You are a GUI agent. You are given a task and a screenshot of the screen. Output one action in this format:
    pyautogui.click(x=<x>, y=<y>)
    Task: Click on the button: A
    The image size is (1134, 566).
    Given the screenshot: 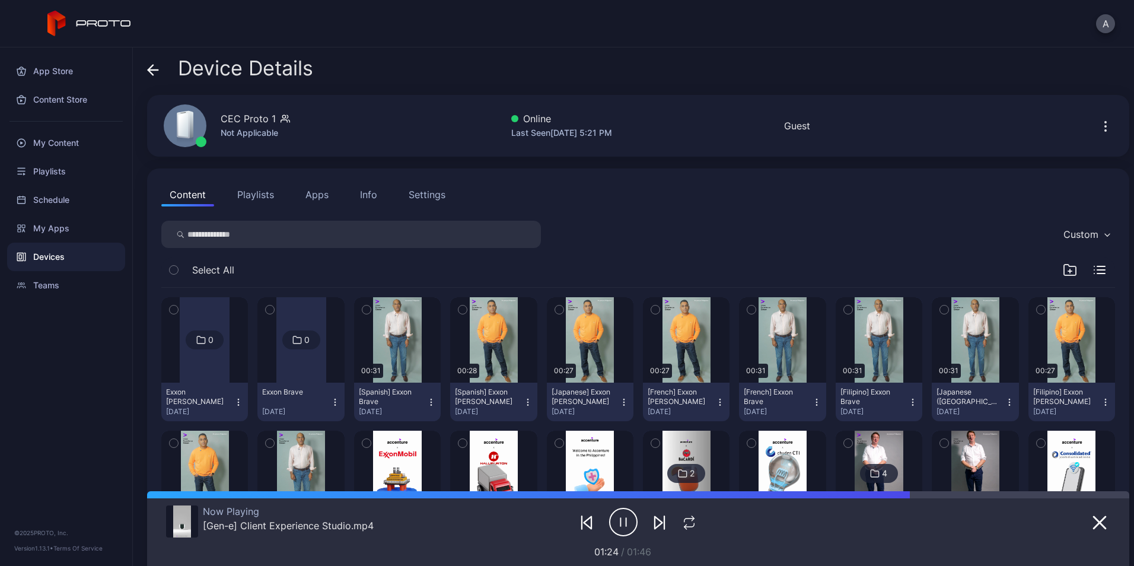 What is the action you would take?
    pyautogui.click(x=1106, y=24)
    